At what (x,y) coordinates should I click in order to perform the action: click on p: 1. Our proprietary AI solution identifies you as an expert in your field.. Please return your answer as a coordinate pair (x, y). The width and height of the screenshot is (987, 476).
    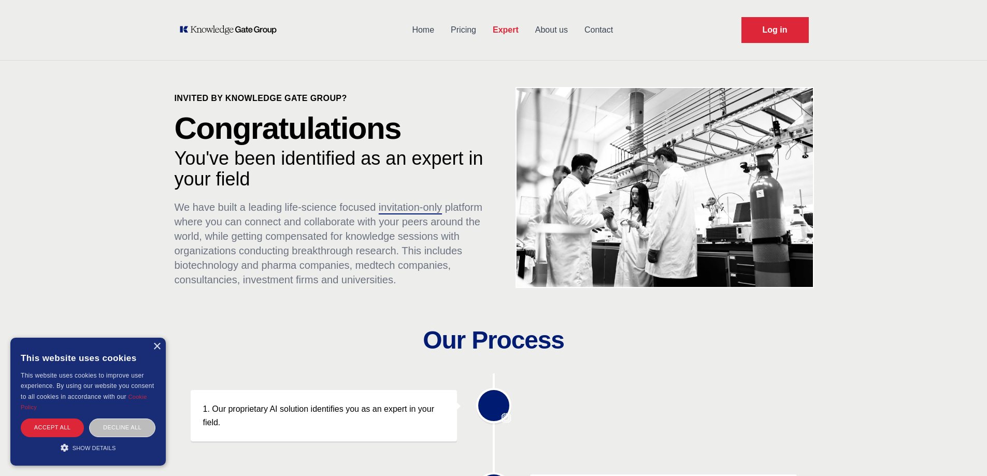
    Looking at the image, I should click on (324, 415).